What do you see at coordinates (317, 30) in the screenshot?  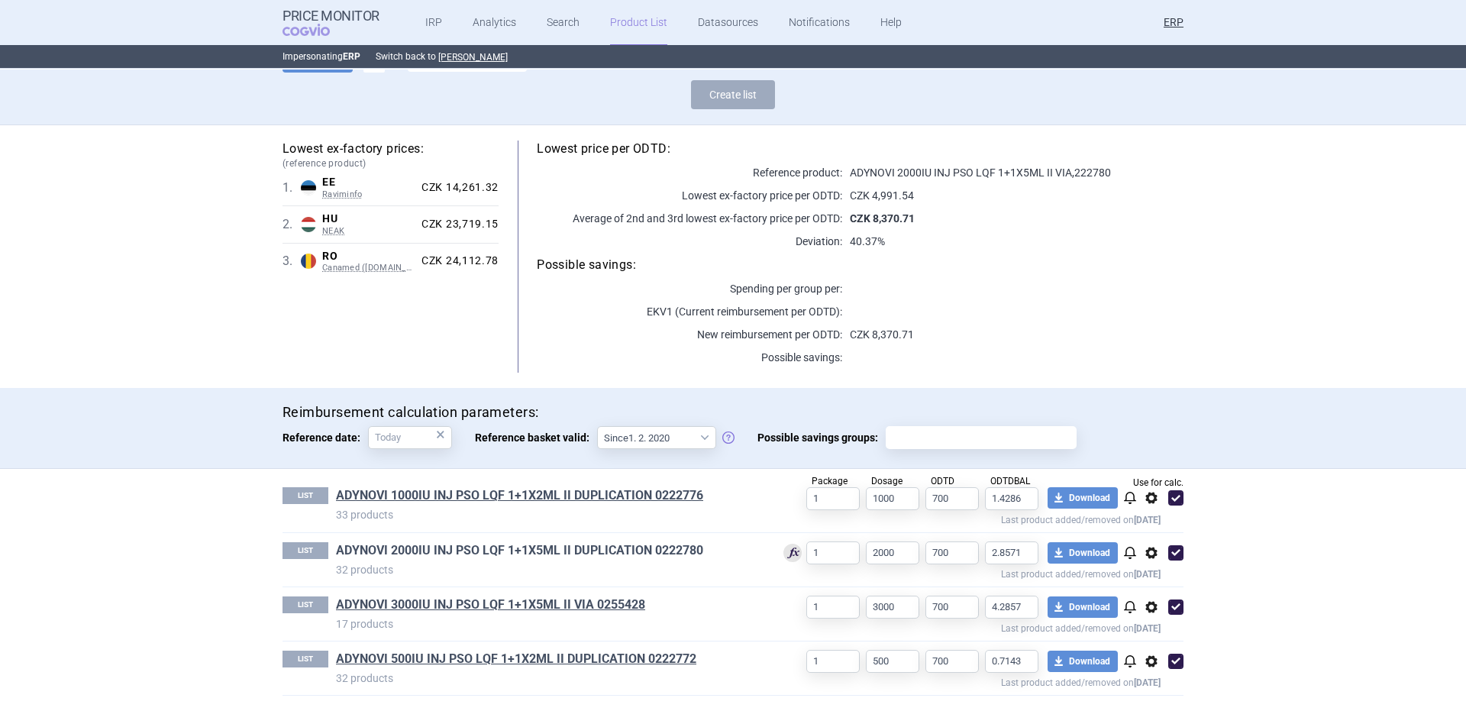 I see `span: COGVIO` at bounding box center [317, 30].